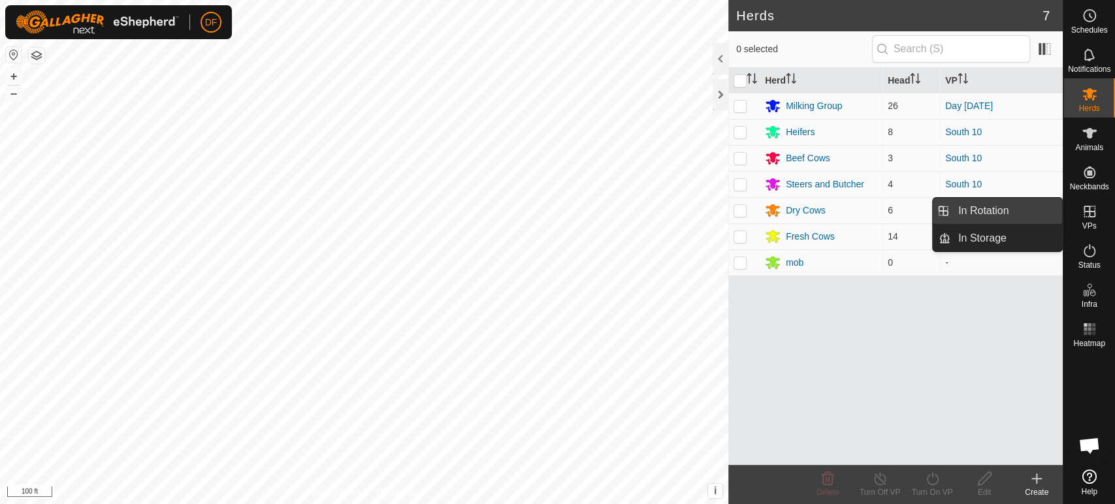 The image size is (1115, 504). What do you see at coordinates (828, 493) in the screenshot?
I see `span: Delete` at bounding box center [828, 493].